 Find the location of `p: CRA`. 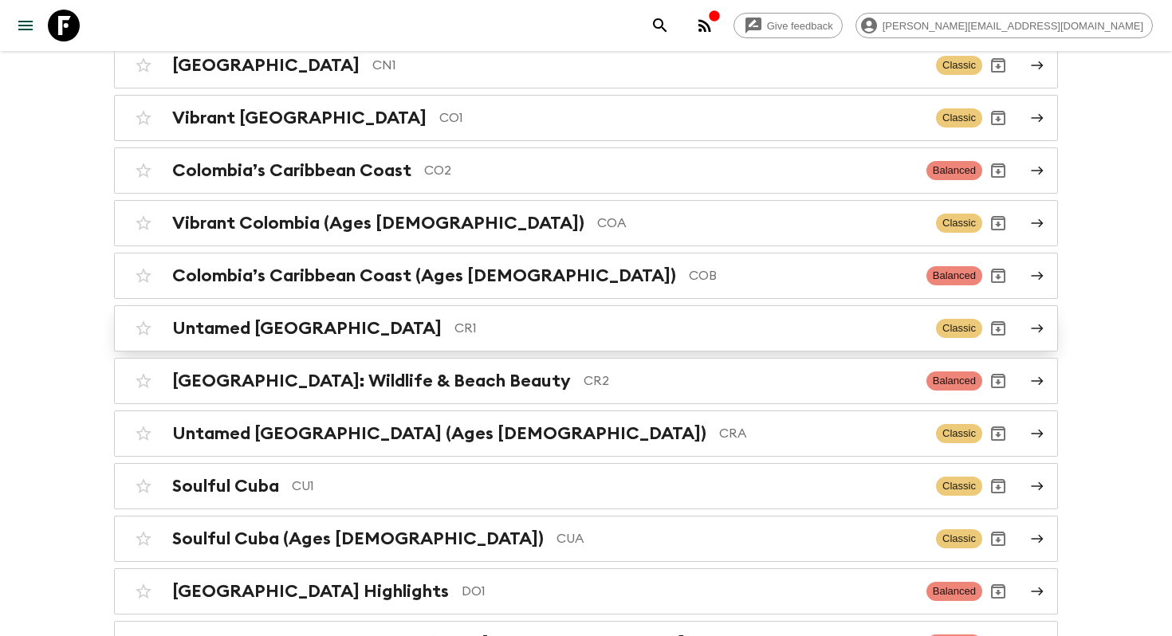

p: CRA is located at coordinates (821, 434).